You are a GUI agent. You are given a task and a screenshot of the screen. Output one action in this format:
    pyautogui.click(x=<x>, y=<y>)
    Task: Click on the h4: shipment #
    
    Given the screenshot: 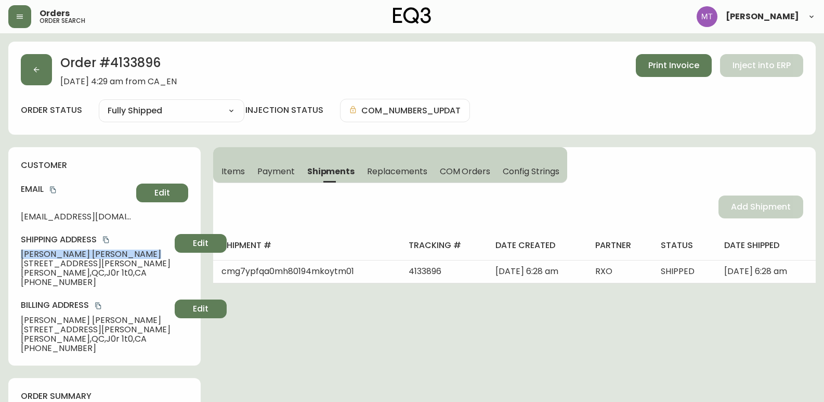 What is the action you would take?
    pyautogui.click(x=307, y=245)
    